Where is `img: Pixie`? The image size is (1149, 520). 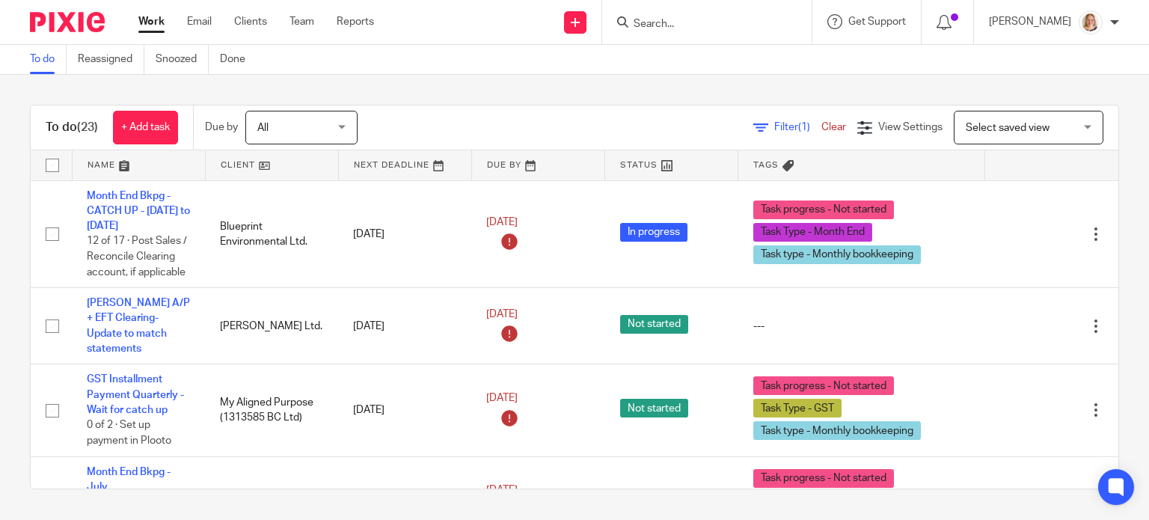 img: Pixie is located at coordinates (67, 22).